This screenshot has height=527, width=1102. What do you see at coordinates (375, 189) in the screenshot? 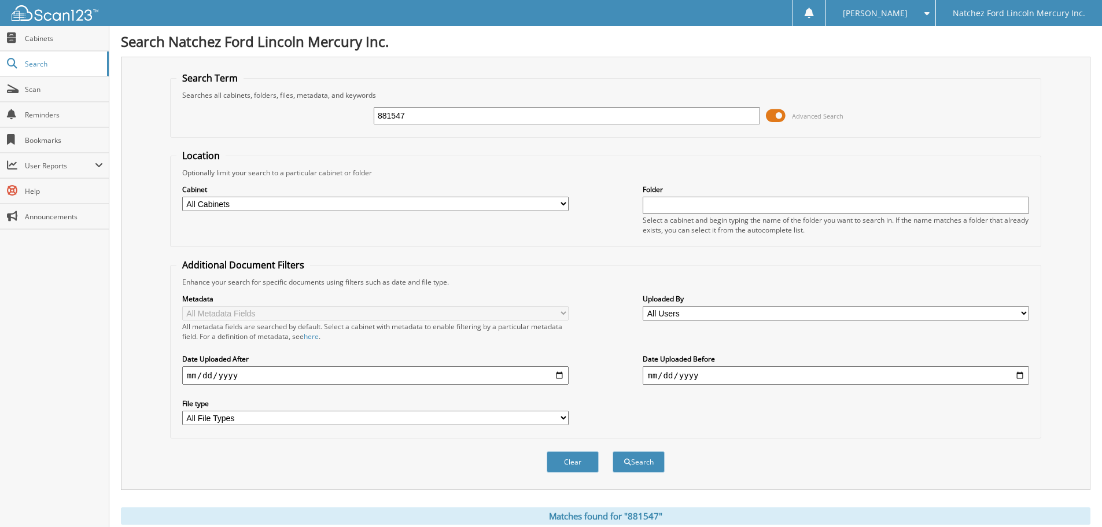
I see `label: Cabinet` at bounding box center [375, 189].